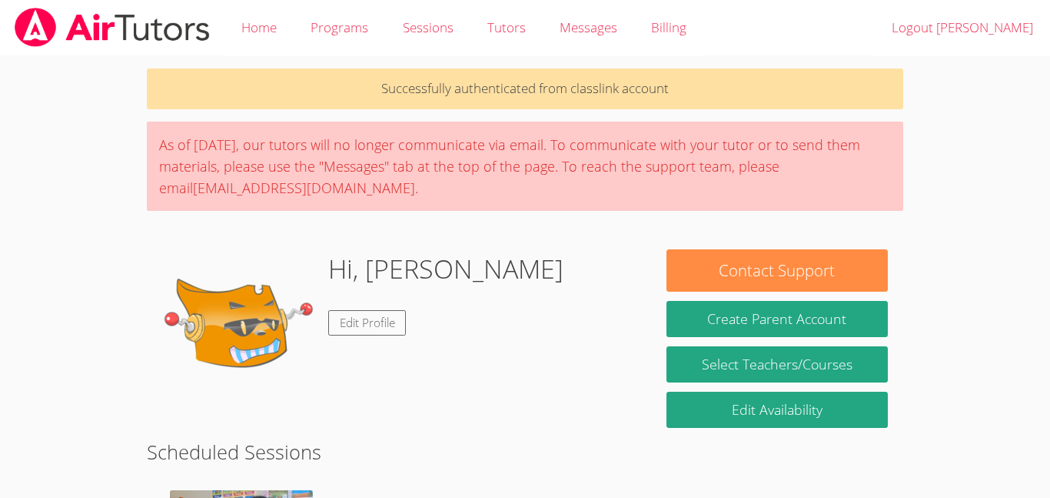 The width and height of the screenshot is (1050, 498). Describe the element at coordinates (368, 322) in the screenshot. I see `a: Edit Profile` at that location.